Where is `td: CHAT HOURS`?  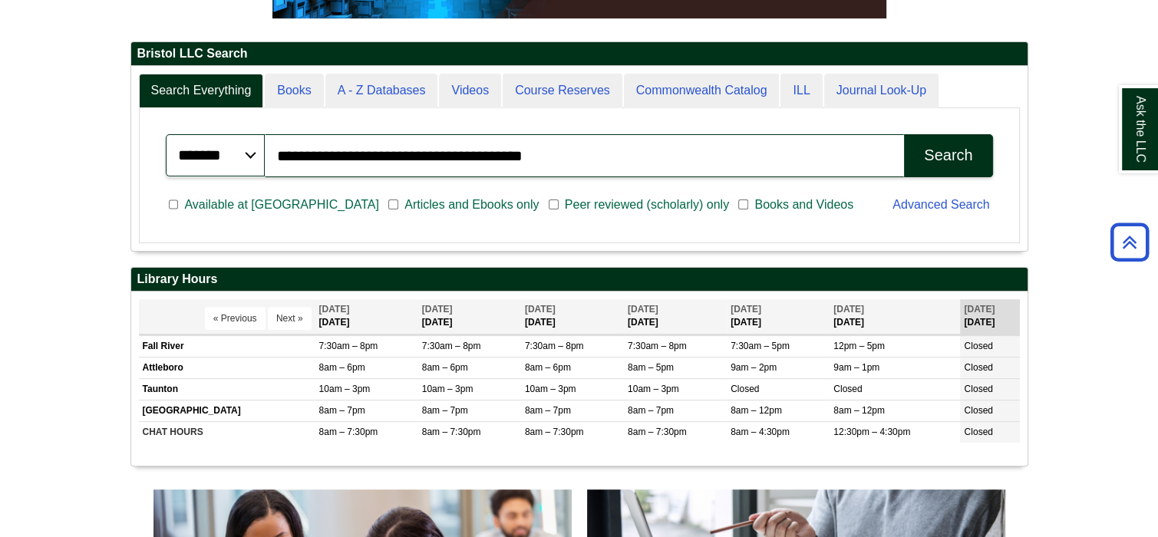
td: CHAT HOURS is located at coordinates (227, 433).